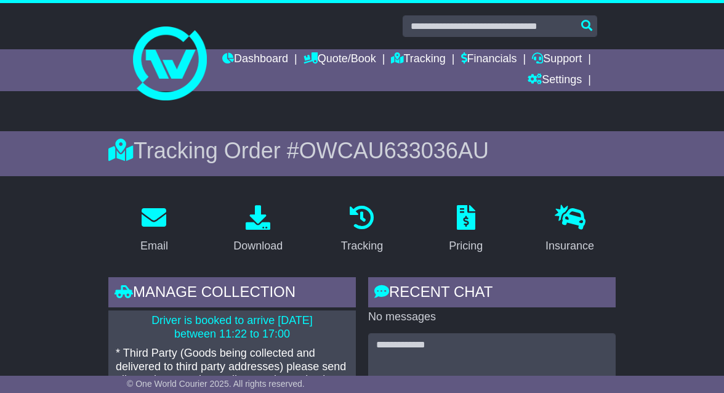 Image resolution: width=724 pixels, height=393 pixels. What do you see at coordinates (258, 246) in the screenshot?
I see `div: Download` at bounding box center [258, 246].